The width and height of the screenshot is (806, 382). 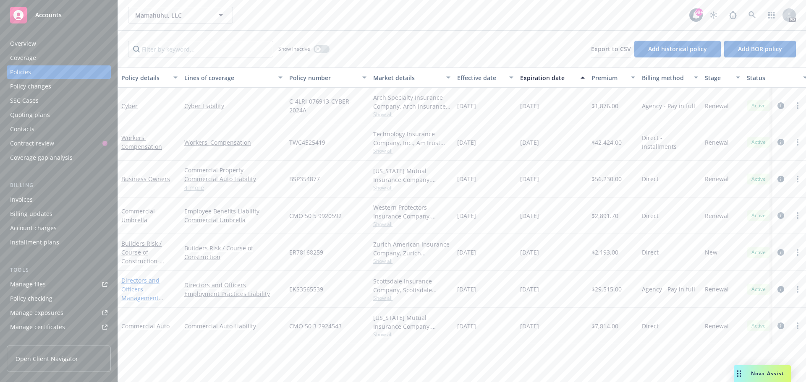 I want to click on button: Policy details, so click(x=149, y=78).